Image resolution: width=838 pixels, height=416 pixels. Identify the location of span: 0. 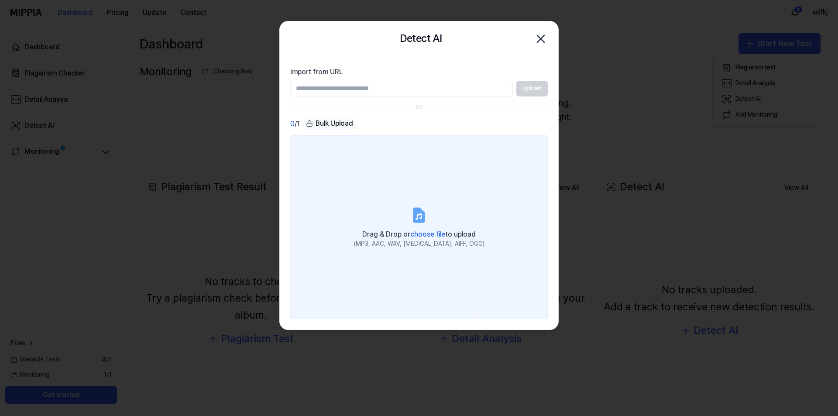
(292, 124).